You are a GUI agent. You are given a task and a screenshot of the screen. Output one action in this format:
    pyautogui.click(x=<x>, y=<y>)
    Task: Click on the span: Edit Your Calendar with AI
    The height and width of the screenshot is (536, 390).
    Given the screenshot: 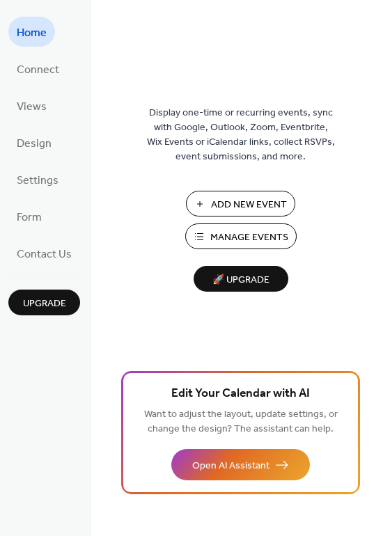 What is the action you would take?
    pyautogui.click(x=240, y=394)
    